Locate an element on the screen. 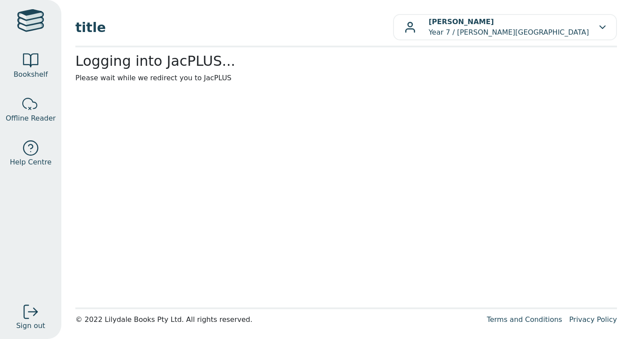  a: Terms and Conditions is located at coordinates (525, 319).